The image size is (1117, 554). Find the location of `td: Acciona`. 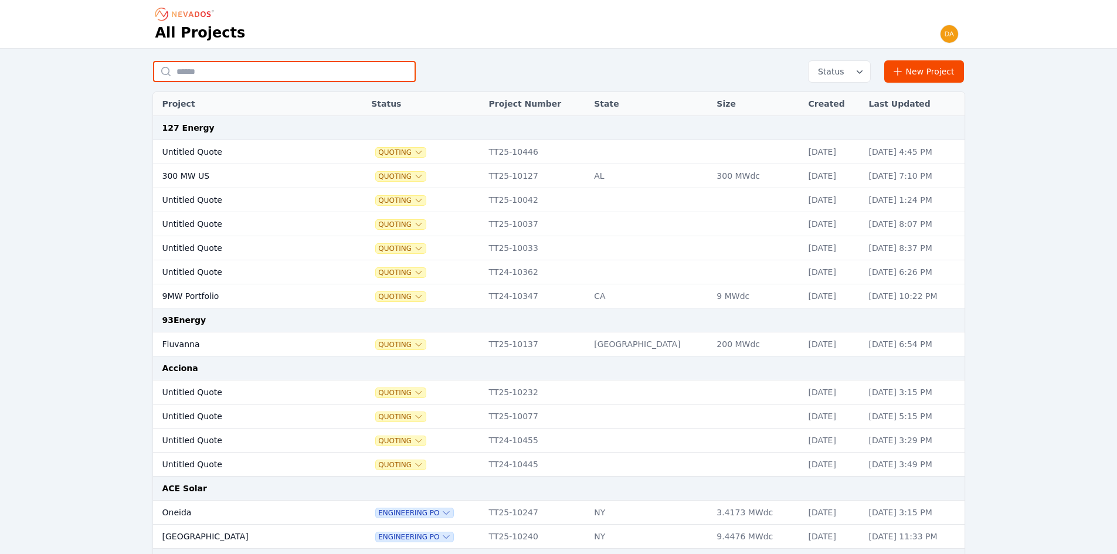

td: Acciona is located at coordinates (559, 368).